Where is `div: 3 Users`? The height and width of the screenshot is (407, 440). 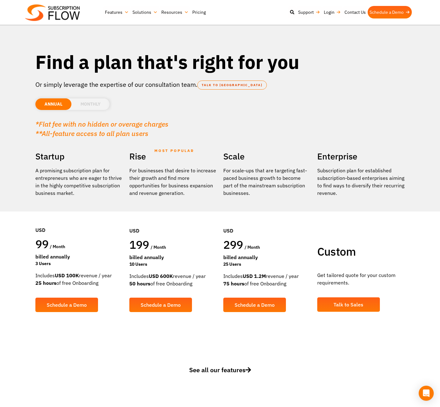
div: 3 Users is located at coordinates (79, 263).